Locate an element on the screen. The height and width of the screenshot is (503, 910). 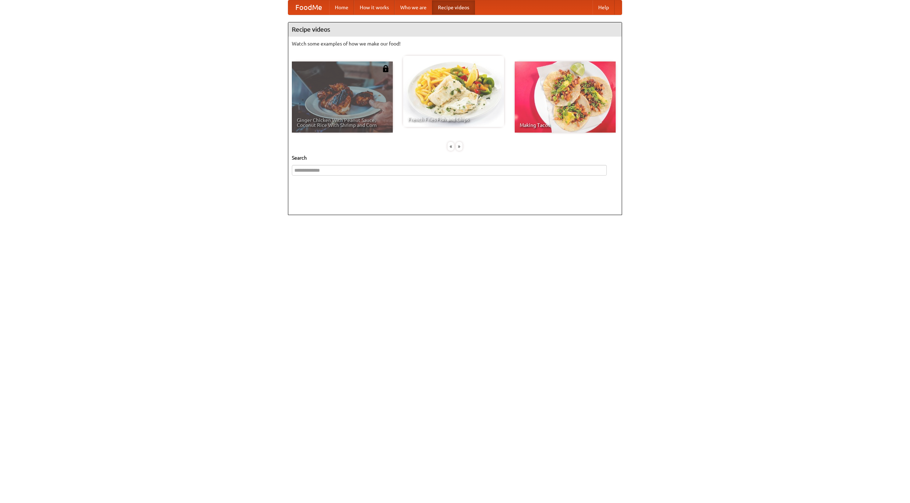
img: 483408.png is located at coordinates (386, 69).